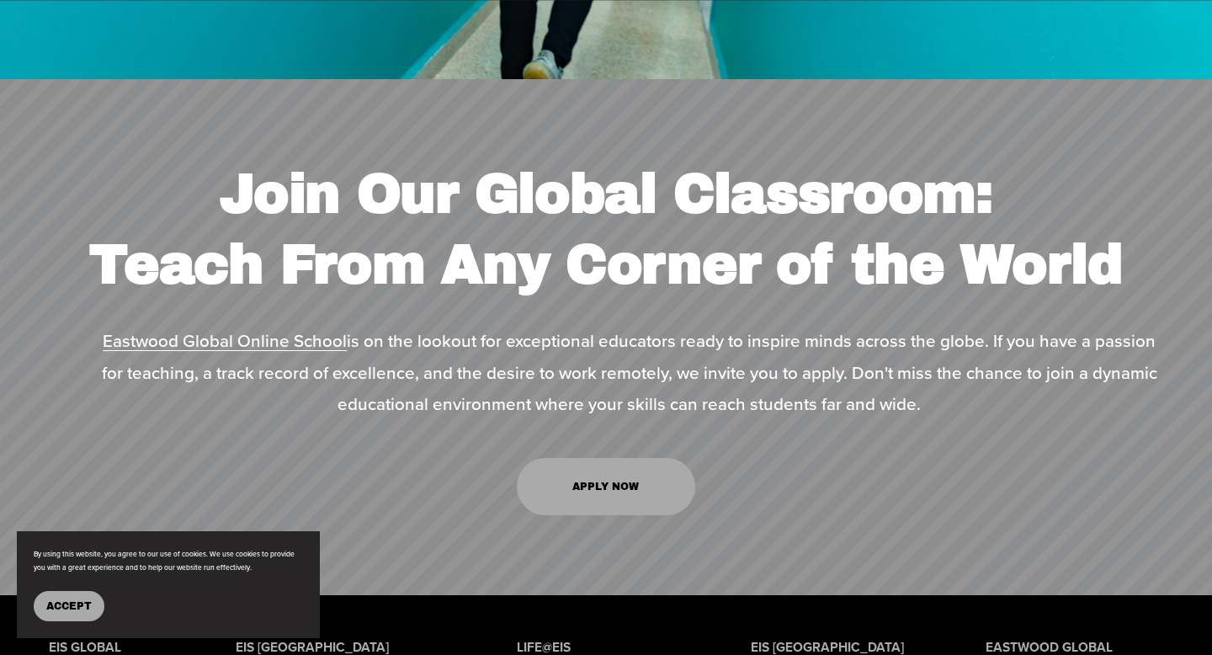  I want to click on a: Eastwood Global Online School, so click(225, 340).